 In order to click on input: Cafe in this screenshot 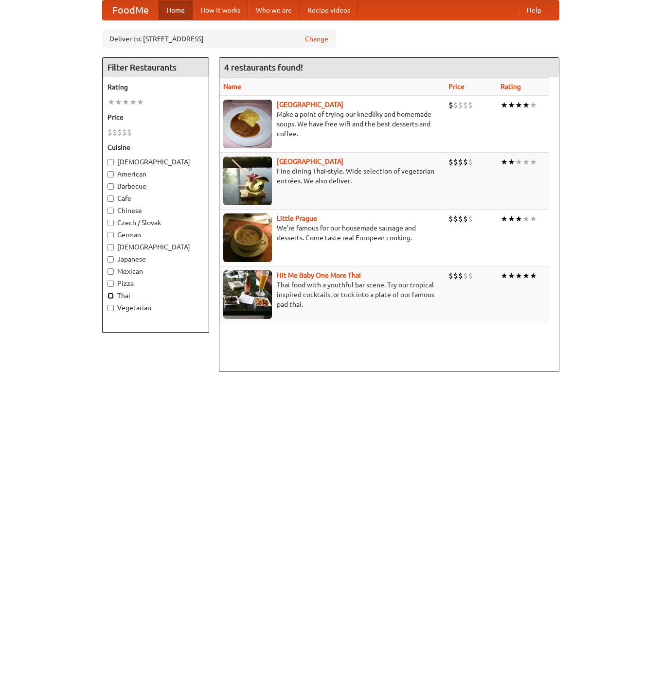, I will do `click(110, 198)`.